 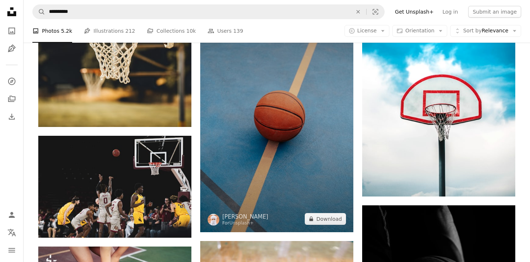 What do you see at coordinates (171, 31) in the screenshot?
I see `a: Collections 10k` at bounding box center [171, 31].